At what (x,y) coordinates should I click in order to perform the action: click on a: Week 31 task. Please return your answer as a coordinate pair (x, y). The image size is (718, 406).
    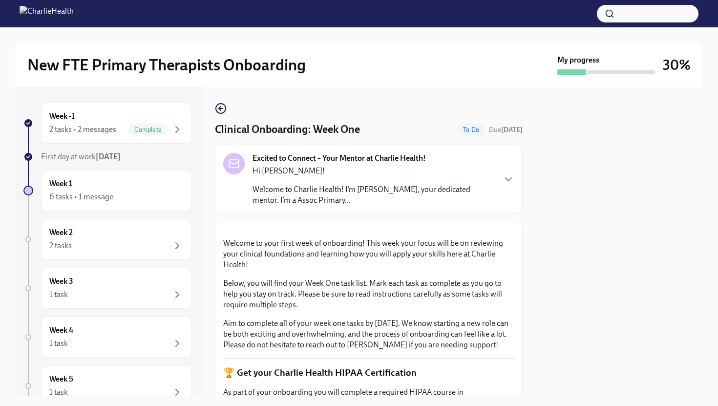
    Looking at the image, I should click on (107, 288).